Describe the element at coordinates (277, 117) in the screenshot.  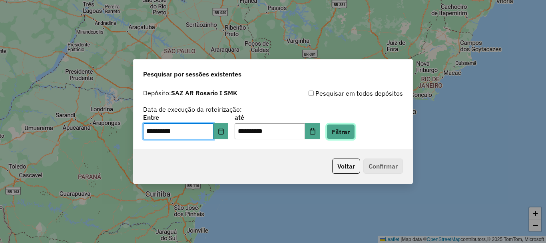
I see `label: até` at that location.